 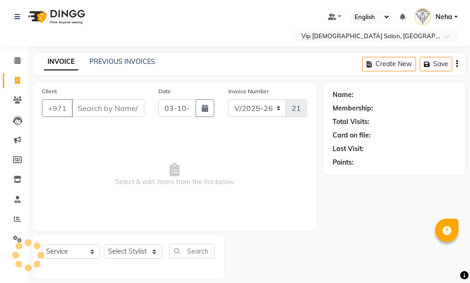 What do you see at coordinates (164, 91) in the screenshot?
I see `label: Date` at bounding box center [164, 91].